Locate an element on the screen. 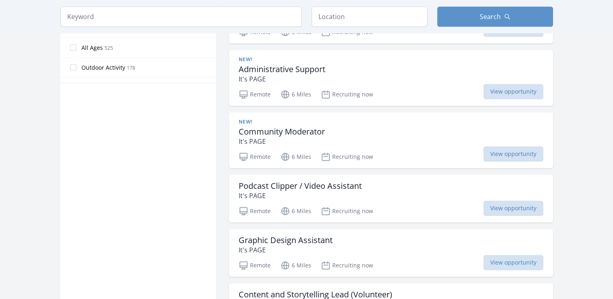 Image resolution: width=613 pixels, height=299 pixels. span: Search is located at coordinates (490, 17).